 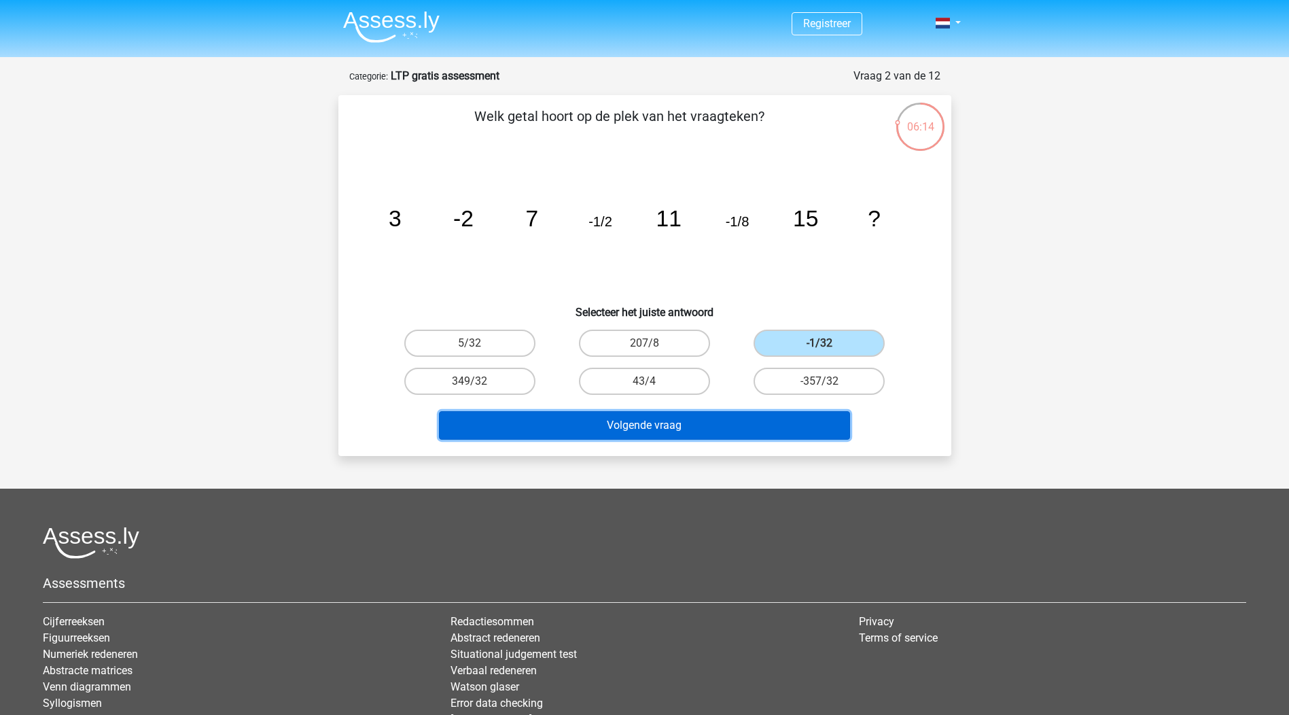 I want to click on a: Syllogismen, so click(x=72, y=703).